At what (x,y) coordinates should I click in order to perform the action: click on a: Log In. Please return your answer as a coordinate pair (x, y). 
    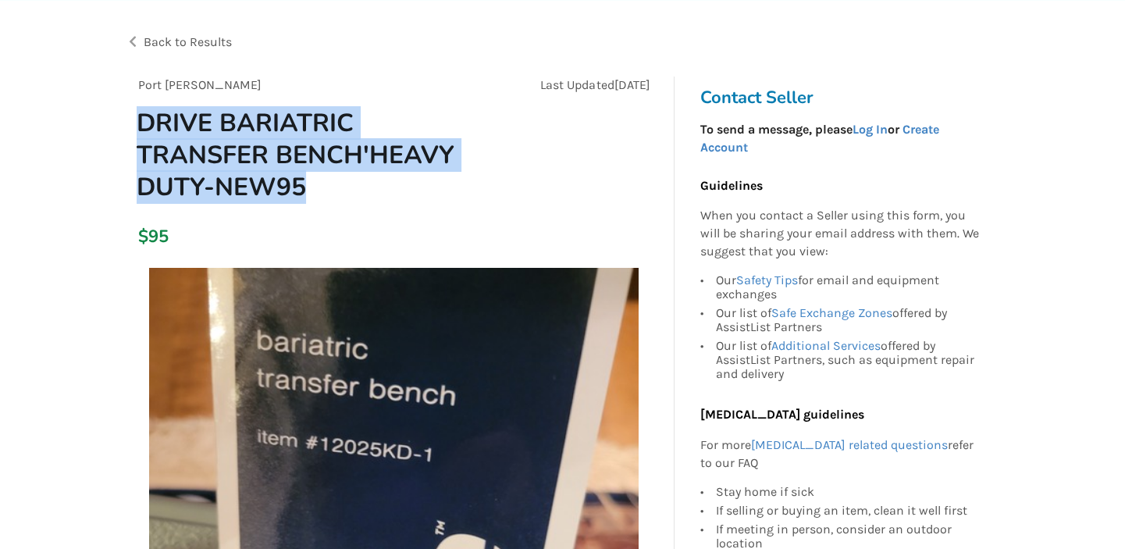
    Looking at the image, I should click on (869, 129).